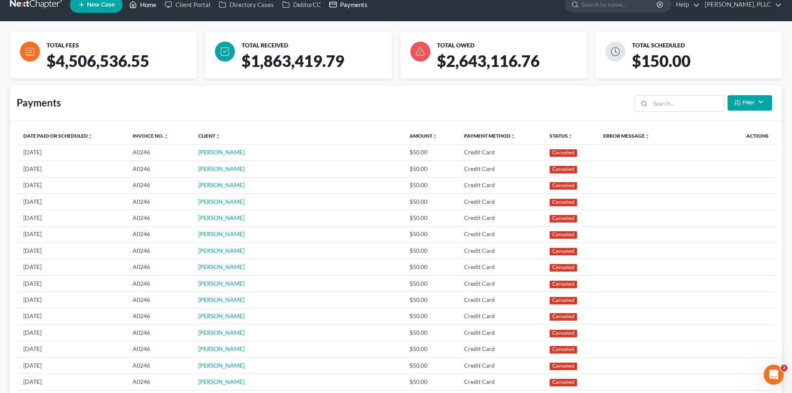 The width and height of the screenshot is (792, 393). I want to click on img: icon-file-b29cf8da5eedfc489a46aaea687006073f244b5a23b9e007f89f024b0964413f.svg, so click(30, 52).